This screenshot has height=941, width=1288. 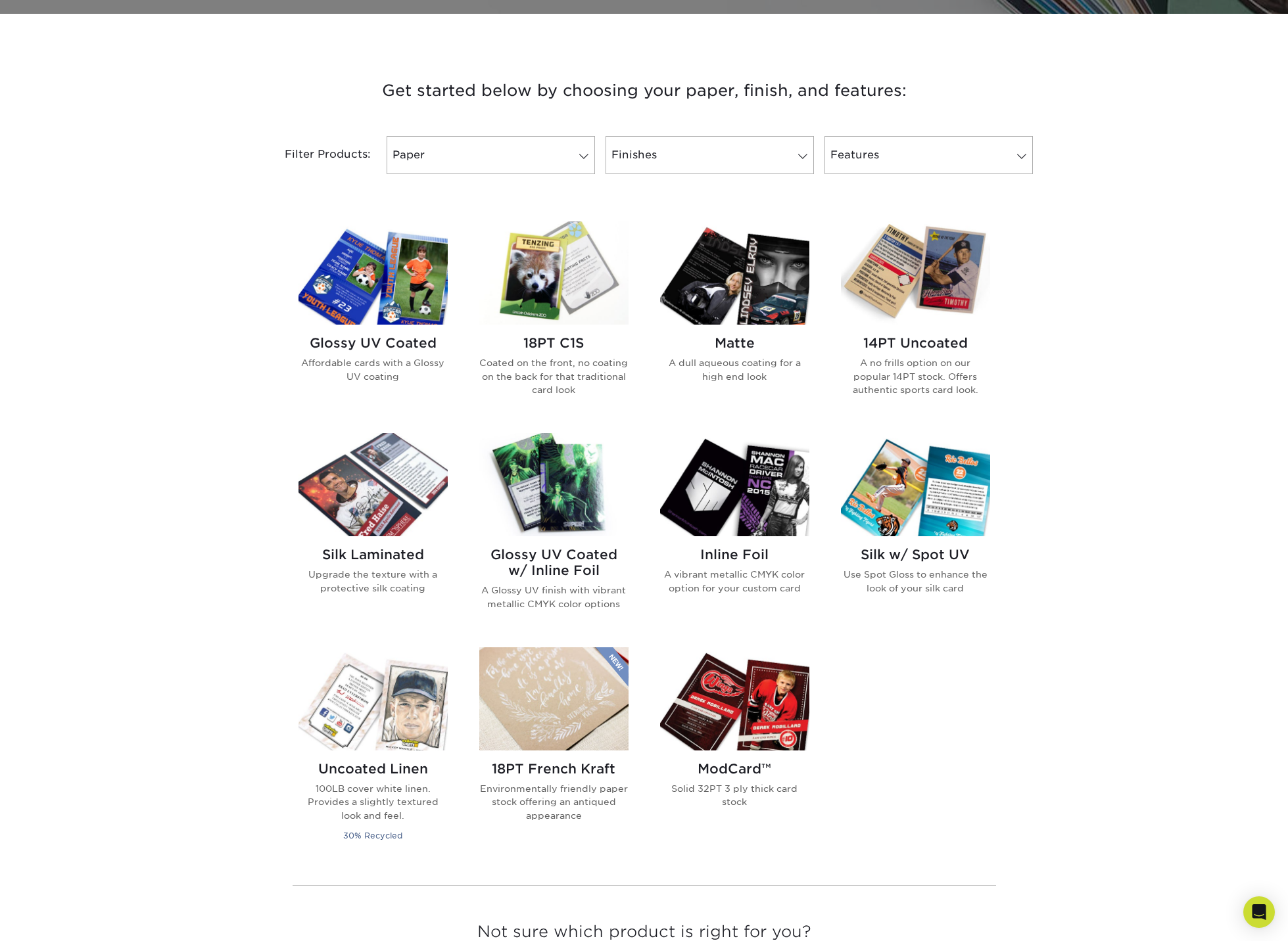 What do you see at coordinates (554, 273) in the screenshot?
I see `img: 18PT C1S Trading Cards` at bounding box center [554, 273].